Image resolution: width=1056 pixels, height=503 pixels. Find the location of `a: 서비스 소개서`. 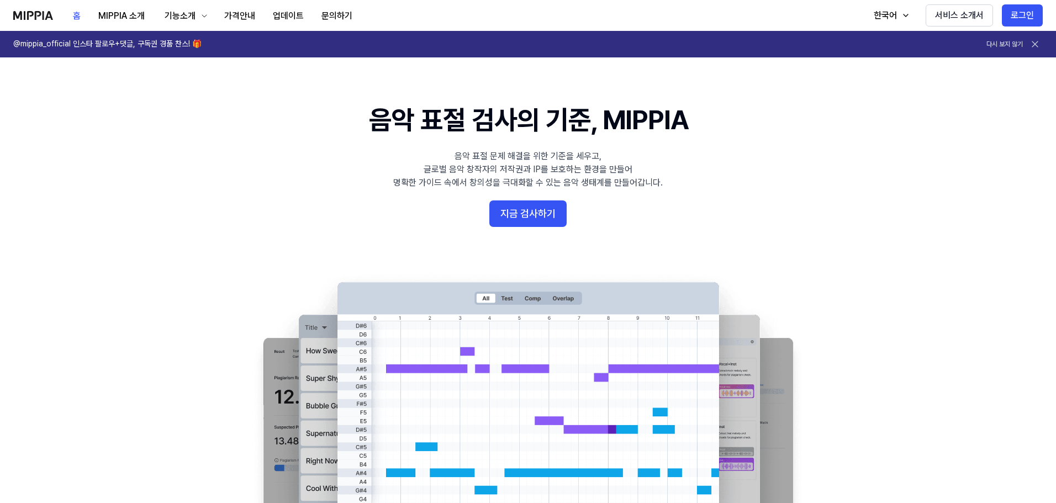

a: 서비스 소개서 is located at coordinates (959, 15).